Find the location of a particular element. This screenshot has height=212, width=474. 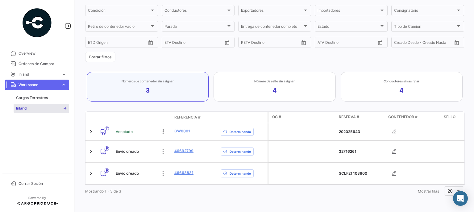

input: Creado Hasta is located at coordinates (437, 43).